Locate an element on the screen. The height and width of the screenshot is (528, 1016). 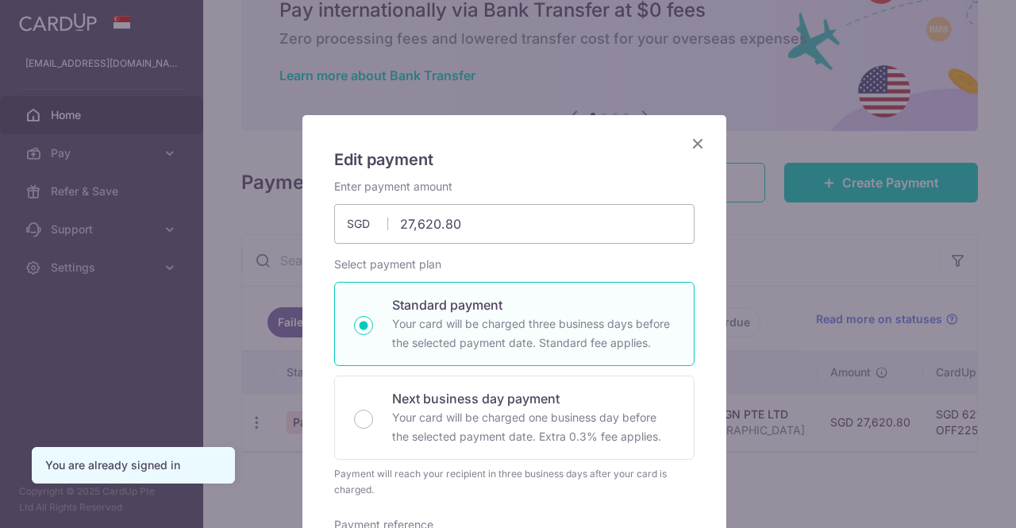
div: You are already signed in is located at coordinates (133, 465).